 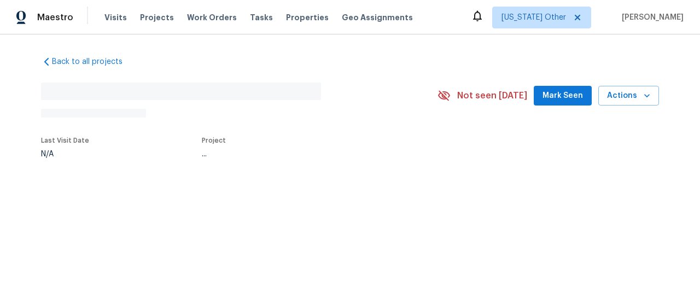 I want to click on span: Tasks, so click(x=262, y=18).